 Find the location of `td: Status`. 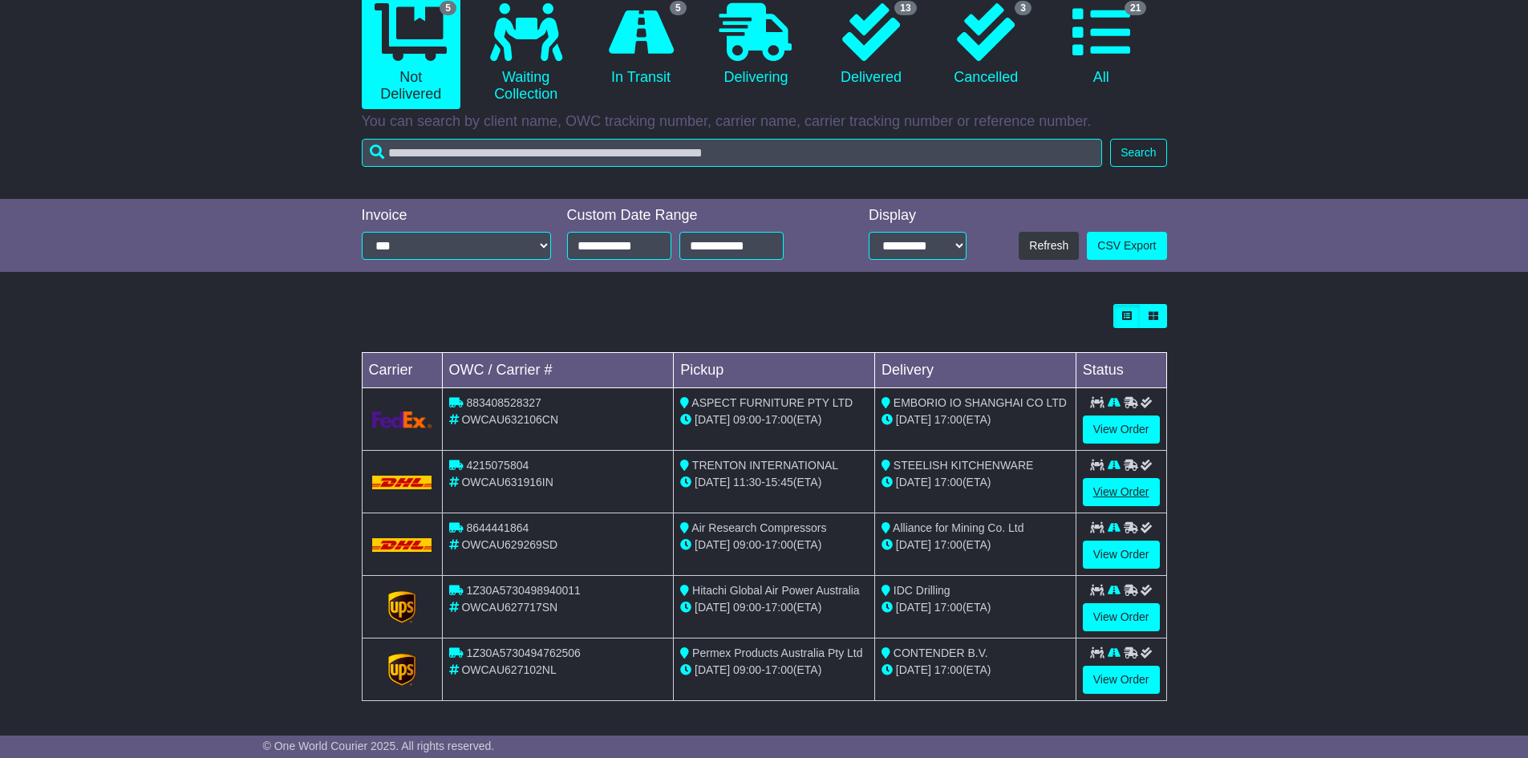

td: Status is located at coordinates (1120, 371).